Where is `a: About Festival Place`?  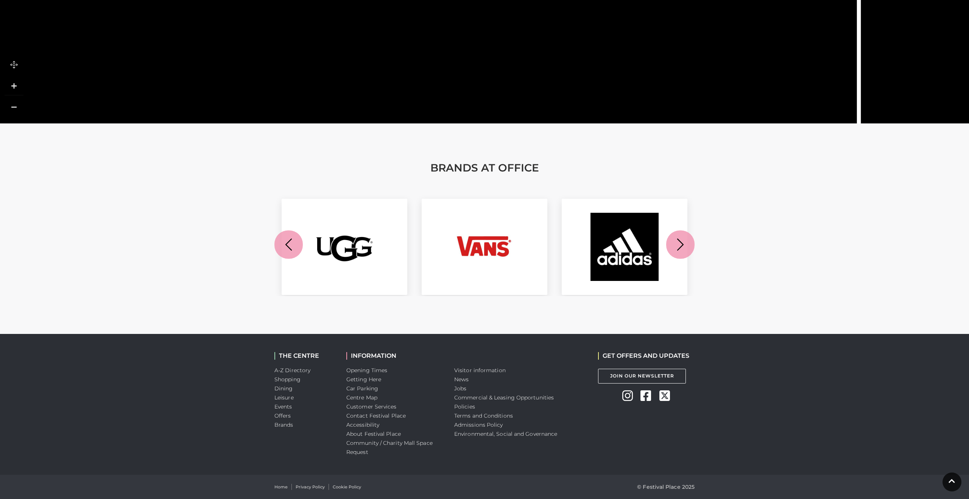 a: About Festival Place is located at coordinates (374, 434).